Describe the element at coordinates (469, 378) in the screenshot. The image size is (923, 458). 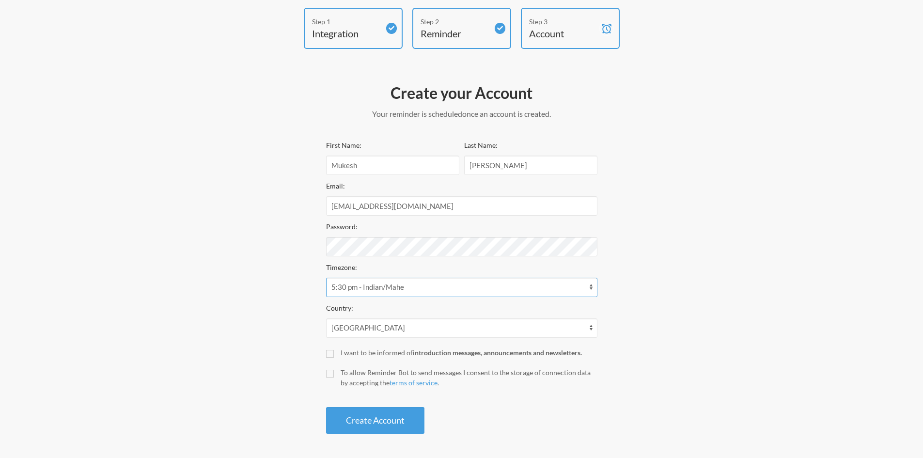
I see `div: To allow Reminder Bot to send messages I consent to the storage of connection data by accepting t...` at that location.